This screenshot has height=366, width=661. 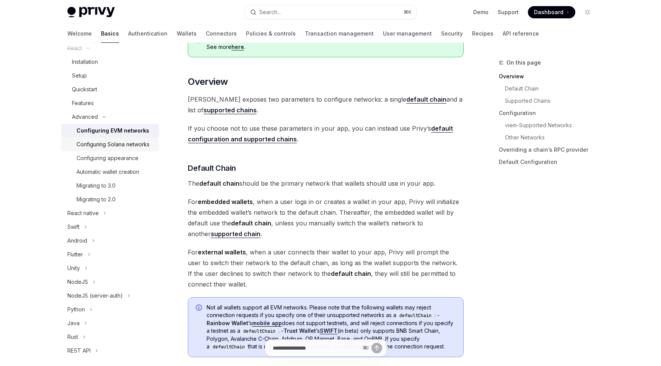 I want to click on div: NodeJS, so click(x=78, y=282).